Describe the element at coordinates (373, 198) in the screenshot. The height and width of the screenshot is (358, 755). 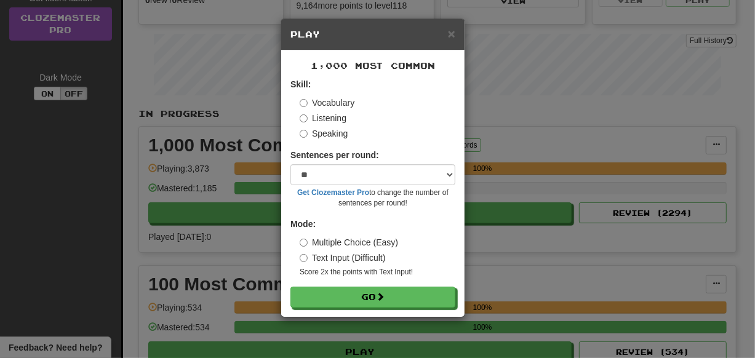
I see `small: to change the number of sentences per round!` at that location.